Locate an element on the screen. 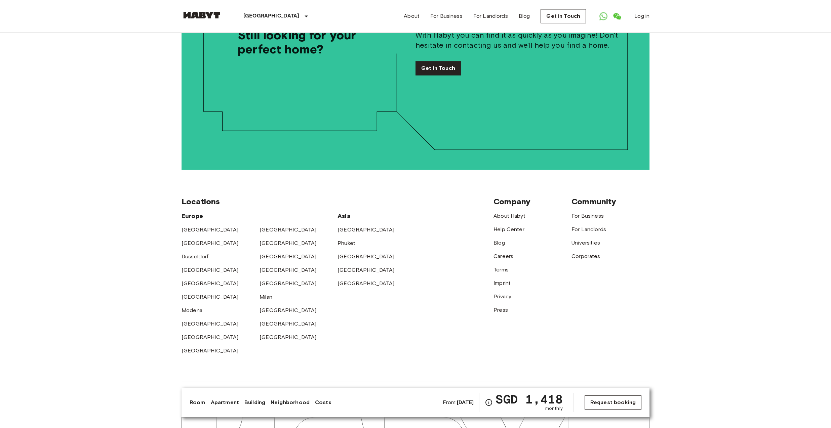 This screenshot has height=428, width=831. a: Room is located at coordinates (197, 403).